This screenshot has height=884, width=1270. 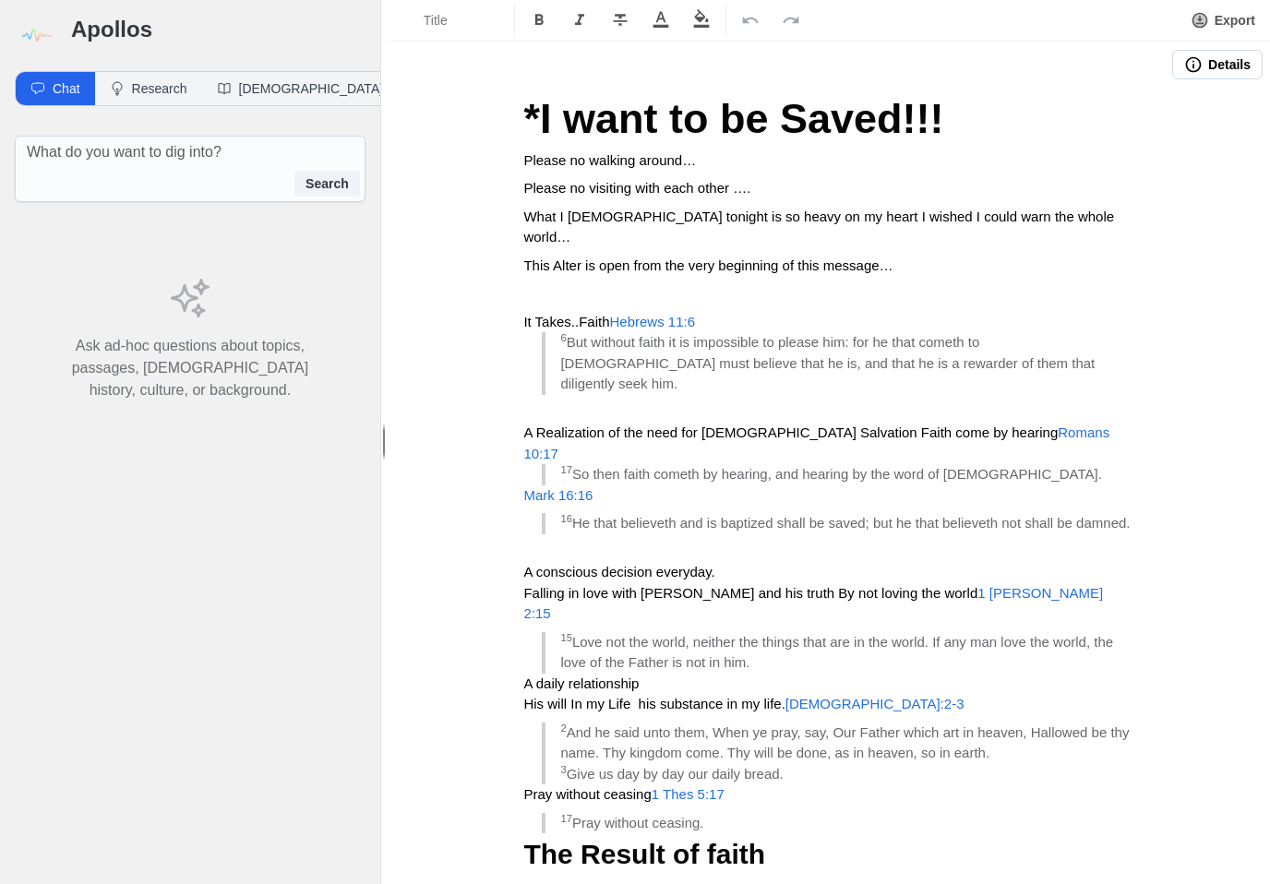 What do you see at coordinates (327, 184) in the screenshot?
I see `button: Search` at bounding box center [327, 184].